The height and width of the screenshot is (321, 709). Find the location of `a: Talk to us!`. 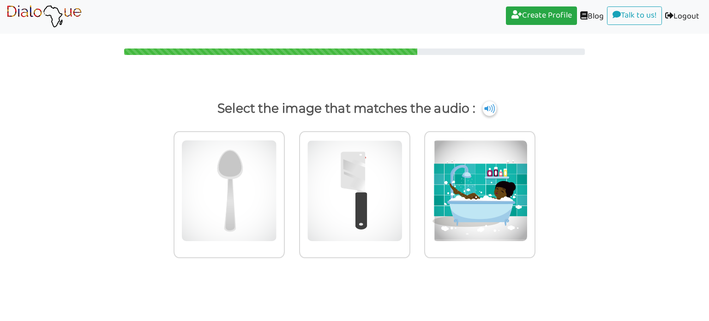

a: Talk to us! is located at coordinates (634, 16).